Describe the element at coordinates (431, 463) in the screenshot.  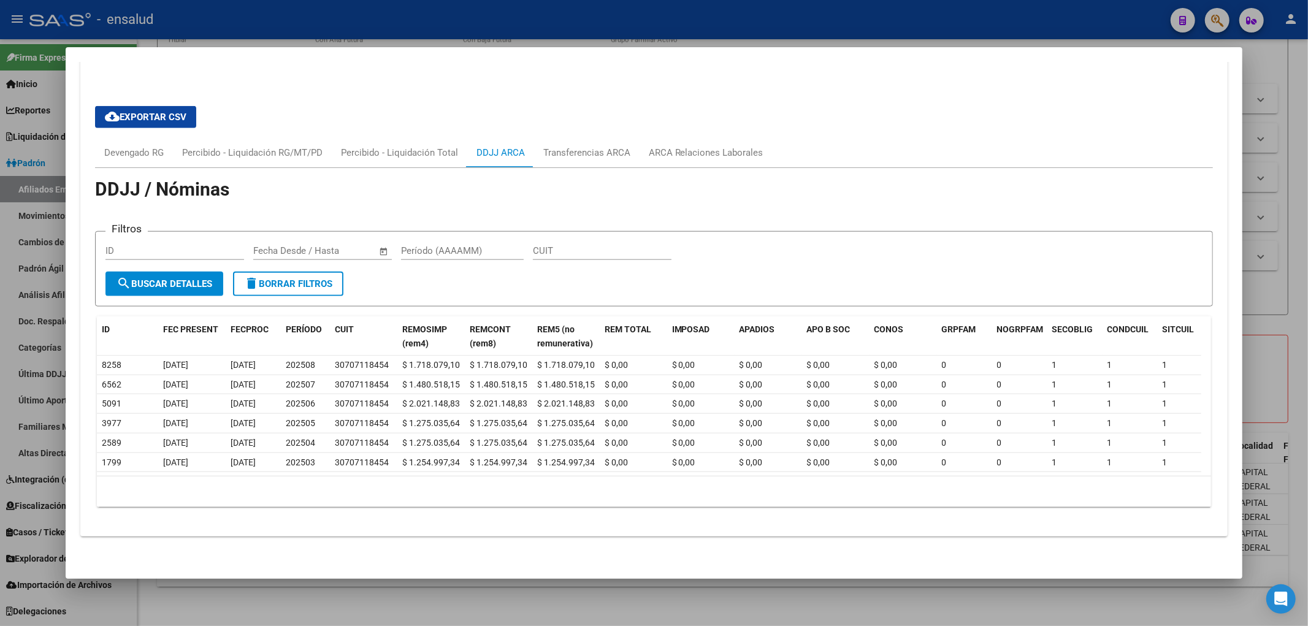
I see `span: $ 1.254.997,34` at that location.